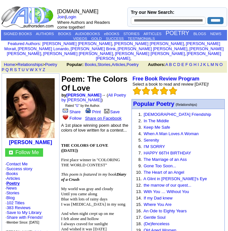 The image size is (228, 231). Describe the element at coordinates (28, 17) in the screenshot. I see `img: logo_ad.gif` at that location.